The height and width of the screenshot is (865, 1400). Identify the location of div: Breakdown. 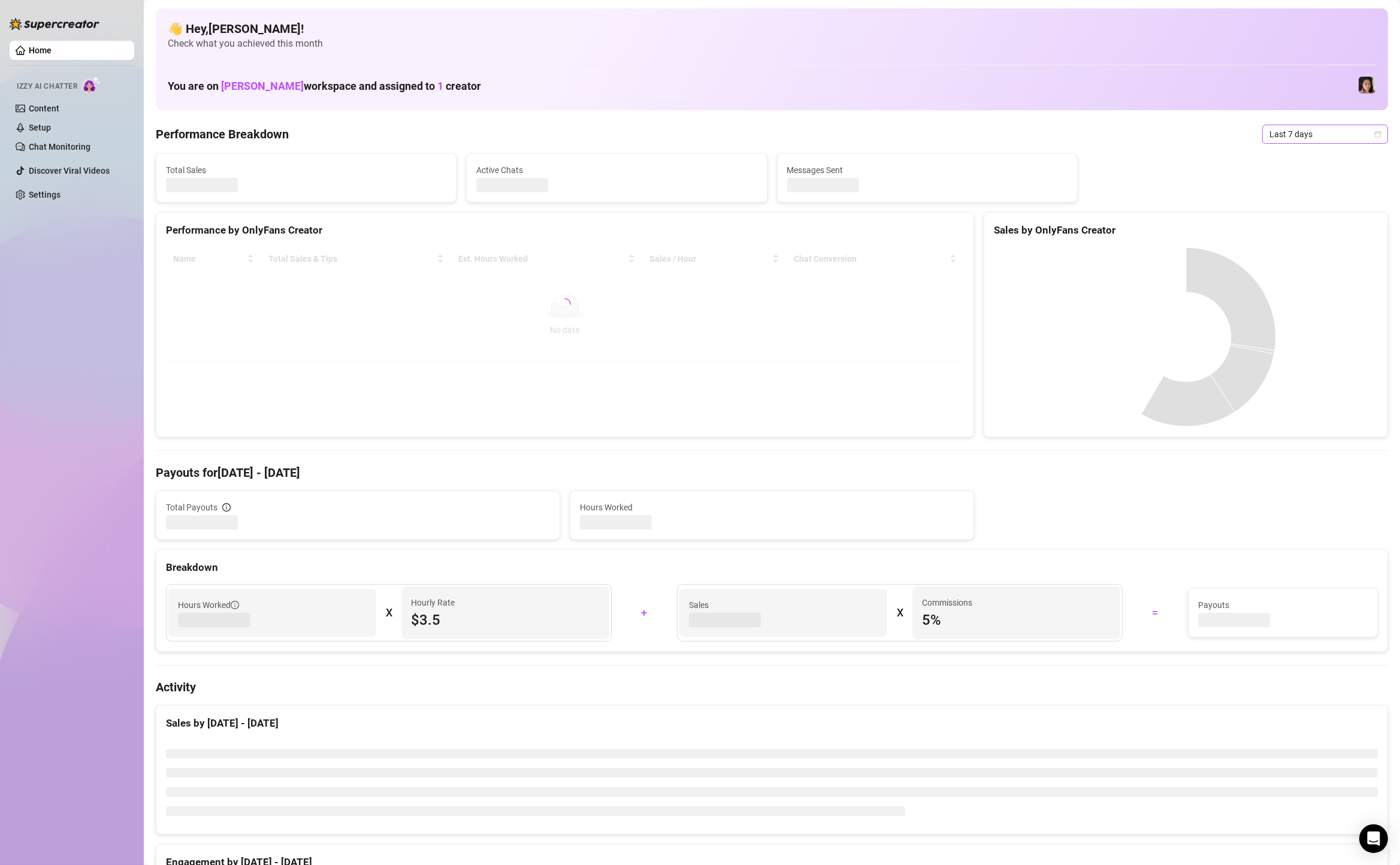
(772, 567).